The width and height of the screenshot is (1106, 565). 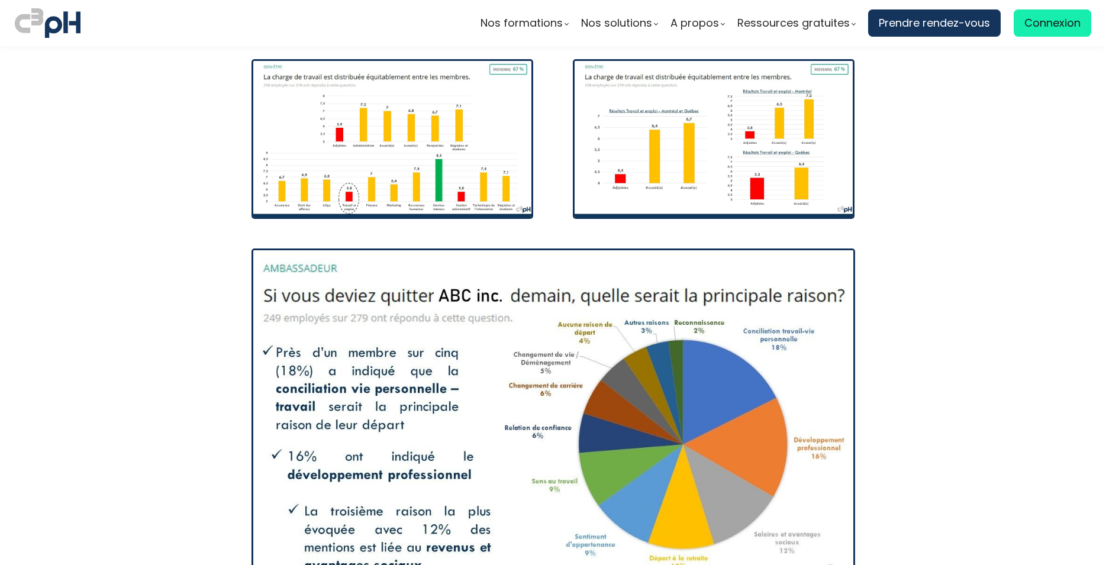 What do you see at coordinates (47, 23) in the screenshot?
I see `img: logo C3PH` at bounding box center [47, 23].